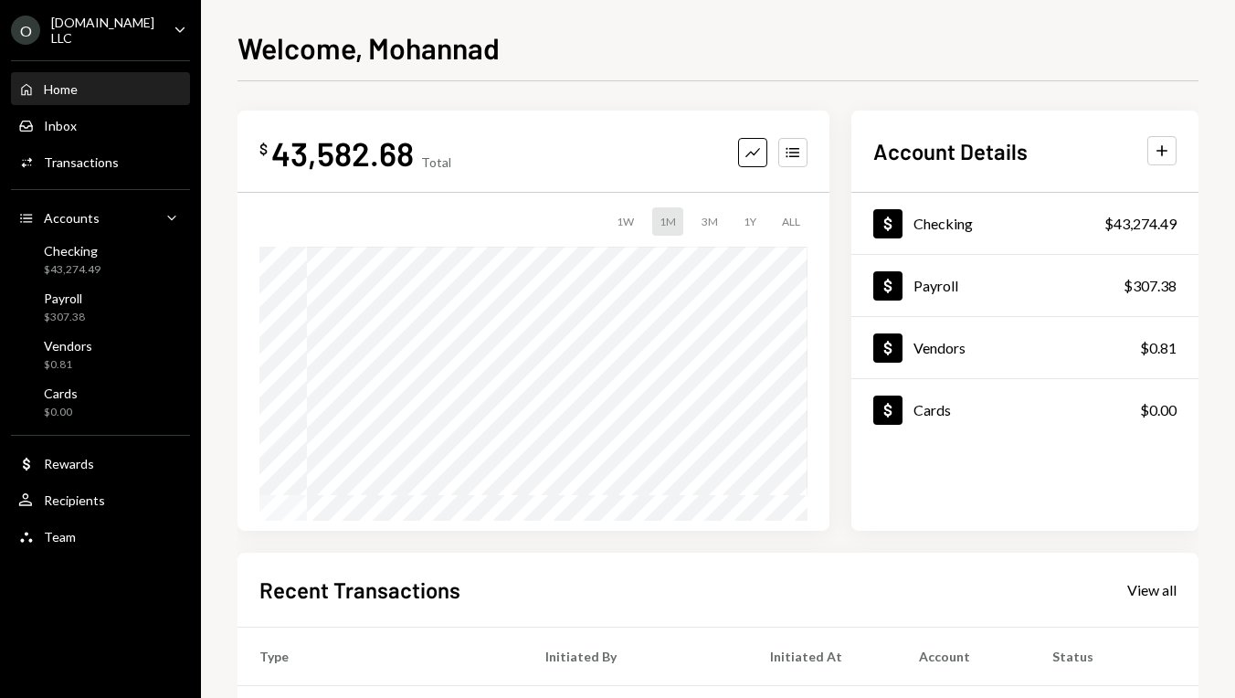 This screenshot has width=1235, height=698. What do you see at coordinates (710, 221) in the screenshot?
I see `div: 3M` at bounding box center [710, 221].